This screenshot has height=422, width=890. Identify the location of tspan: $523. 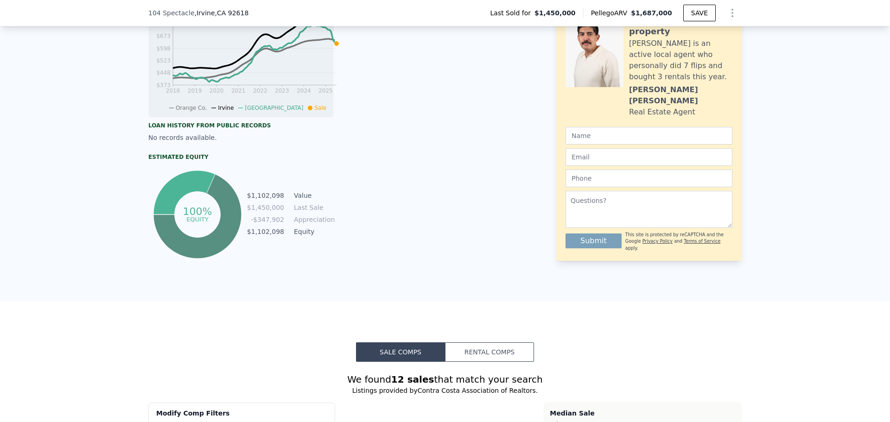
(163, 61).